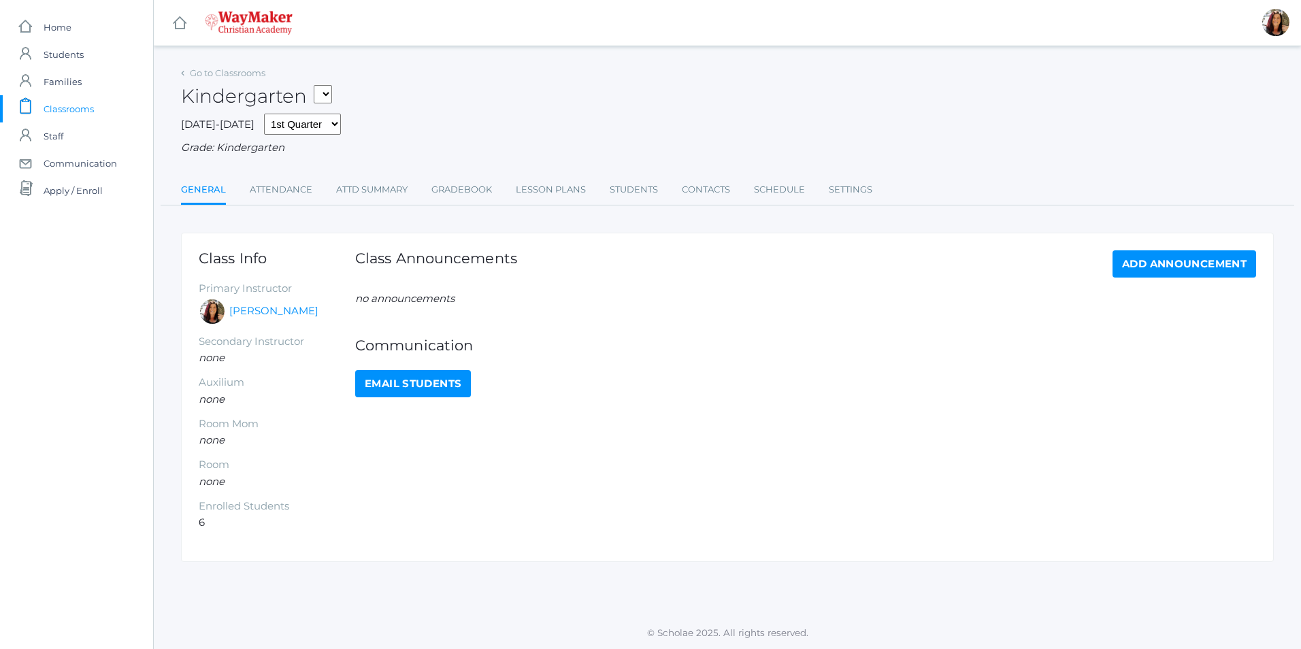  Describe the element at coordinates (80, 163) in the screenshot. I see `span: Communication` at that location.